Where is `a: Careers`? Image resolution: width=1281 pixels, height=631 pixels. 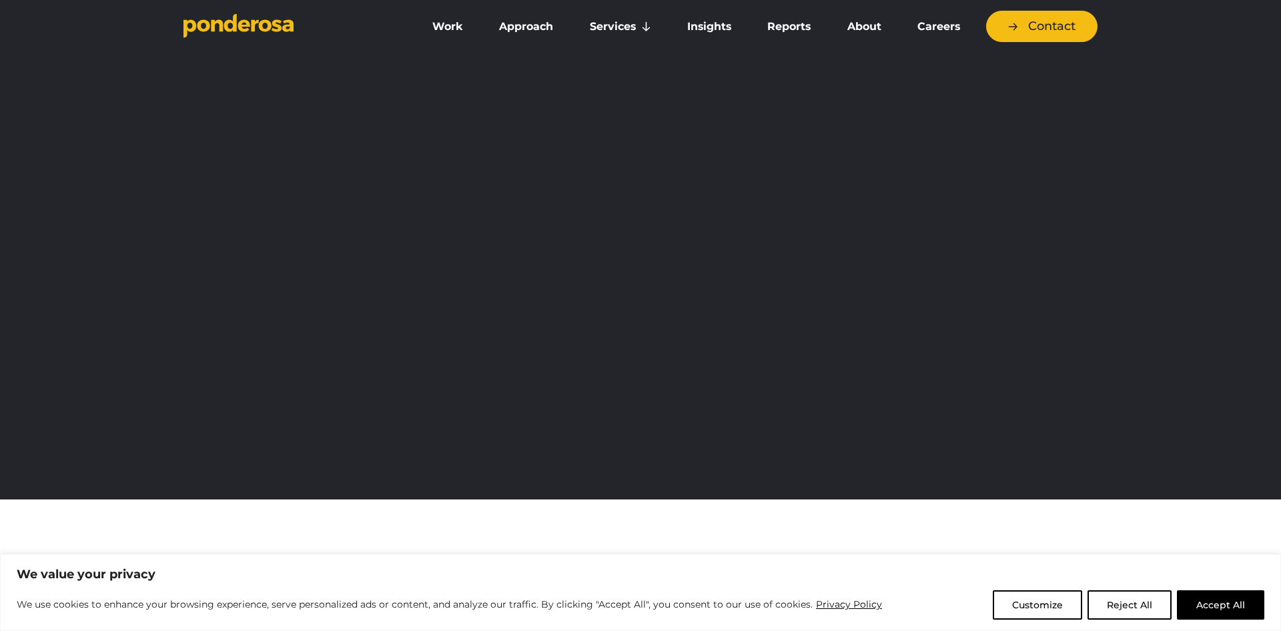
a: Careers is located at coordinates (939, 27).